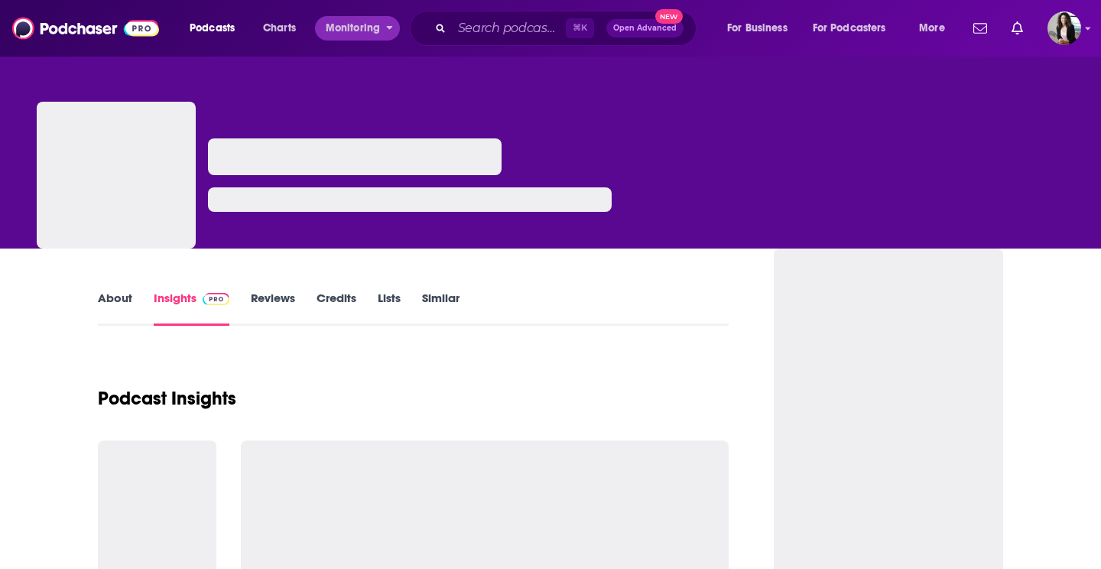 Image resolution: width=1101 pixels, height=569 pixels. Describe the element at coordinates (508, 28) in the screenshot. I see `input: Search podcasts, credits, & more...` at that location.